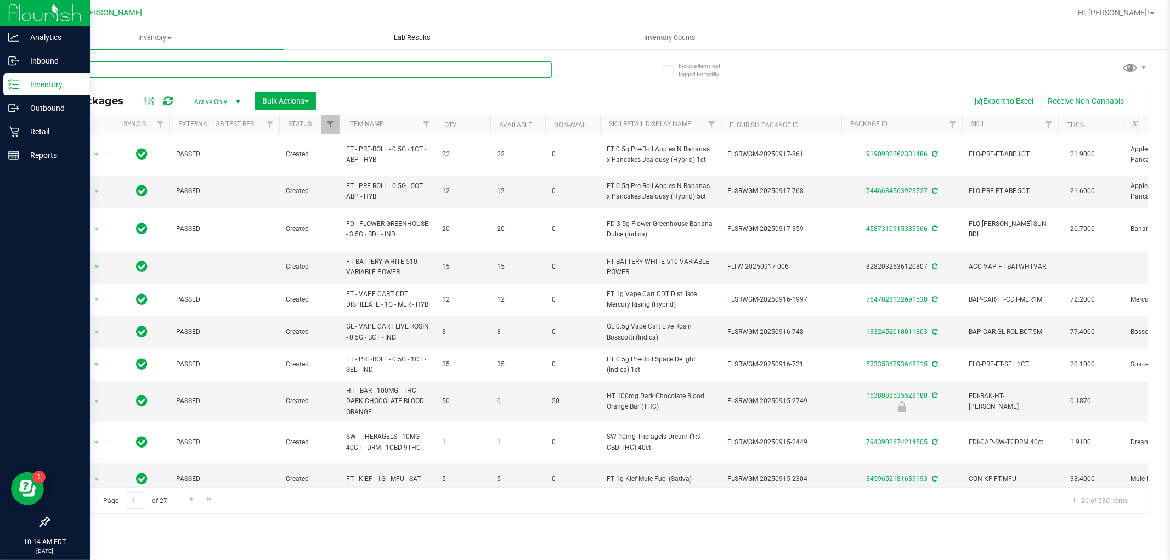 The image size is (1170, 560). Describe the element at coordinates (897, 300) in the screenshot. I see `a: 7547028132691530` at that location.